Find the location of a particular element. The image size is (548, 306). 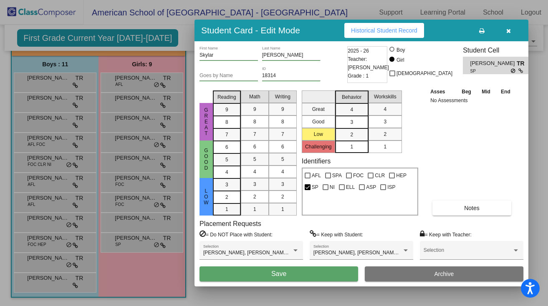

span: Writing is located at coordinates (282, 97).